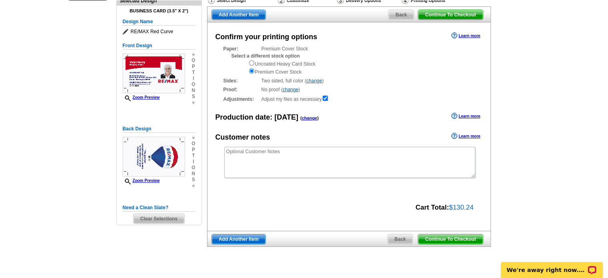 The image size is (608, 278). I want to click on div: Premium Cover Stock, so click(349, 60).